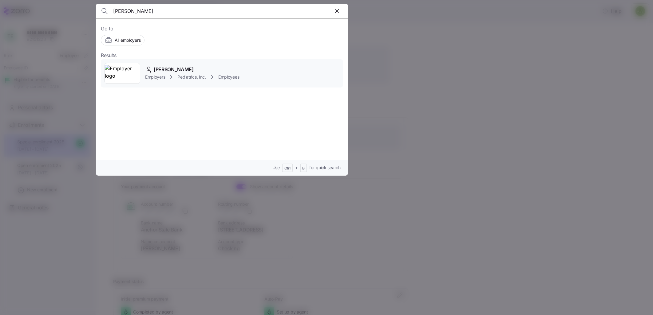 This screenshot has height=315, width=653. What do you see at coordinates (191, 77) in the screenshot?
I see `span: Pediatrics, Inc.` at bounding box center [191, 77].